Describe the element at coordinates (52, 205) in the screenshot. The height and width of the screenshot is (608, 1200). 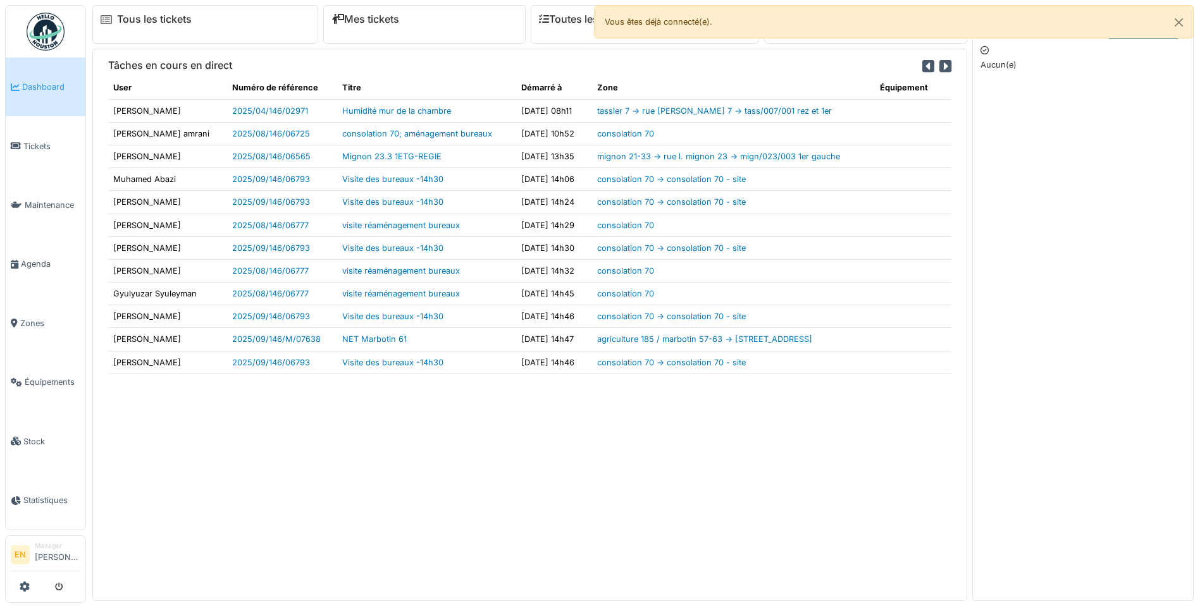
I see `span: Maintenance` at that location.